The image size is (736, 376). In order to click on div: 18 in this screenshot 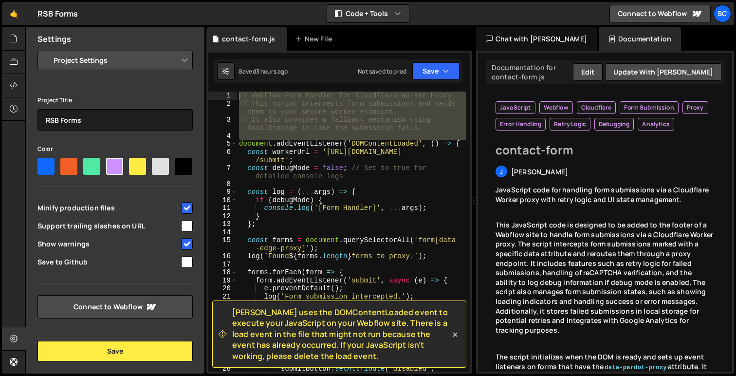, I will do `click(222, 272)`.